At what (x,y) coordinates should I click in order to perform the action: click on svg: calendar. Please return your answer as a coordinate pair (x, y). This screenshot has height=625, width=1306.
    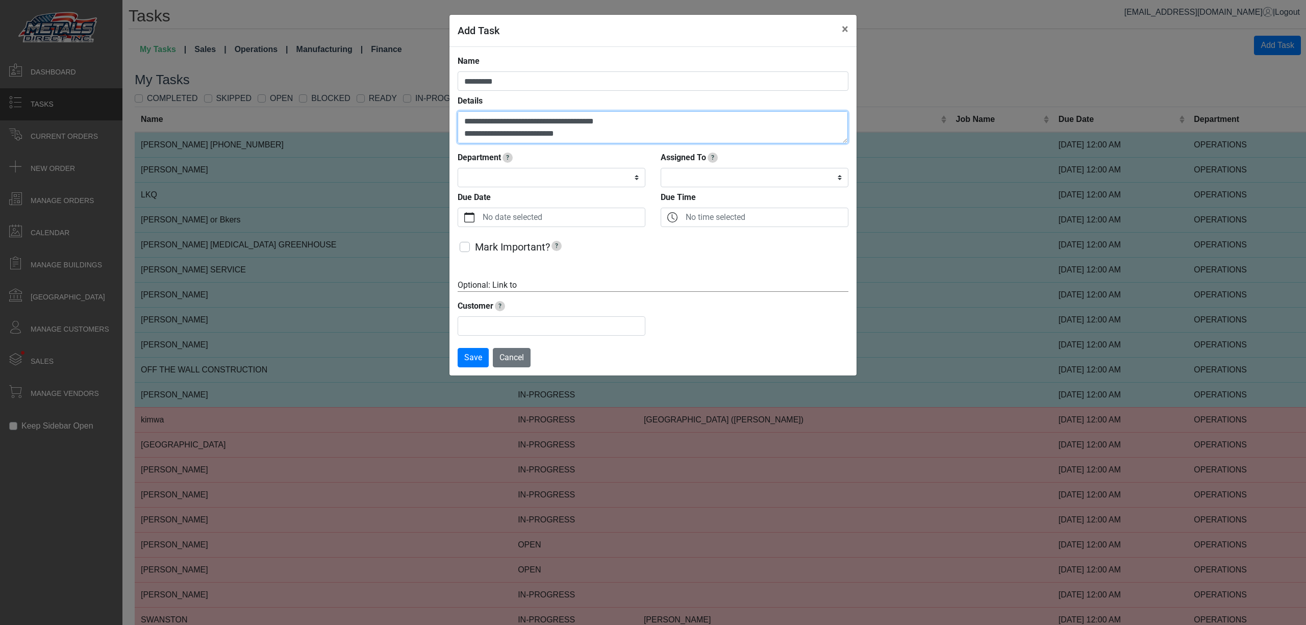
    Looking at the image, I should click on (469, 217).